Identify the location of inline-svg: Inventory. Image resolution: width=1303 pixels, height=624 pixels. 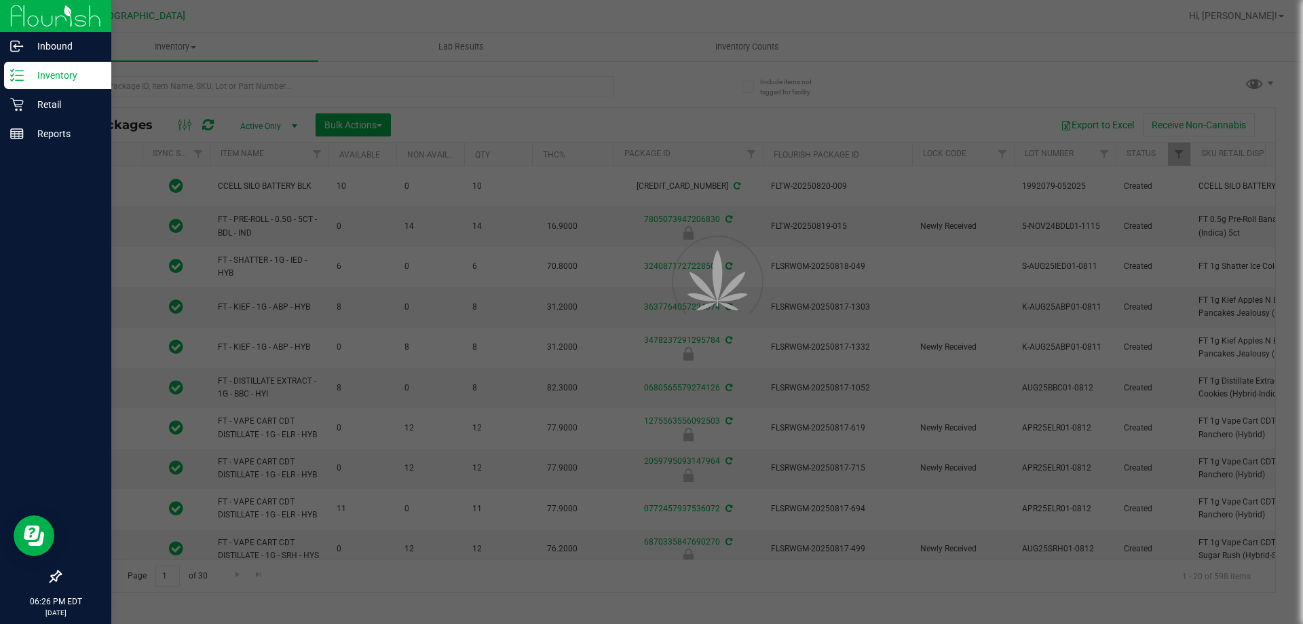
(17, 75).